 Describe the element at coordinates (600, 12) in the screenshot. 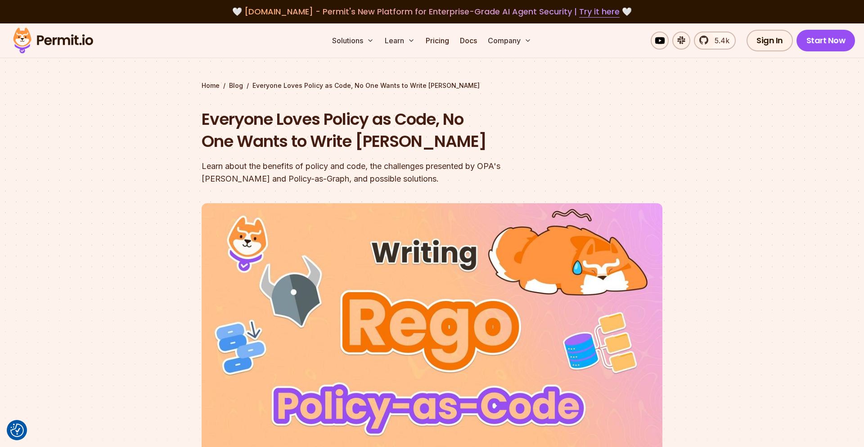

I see `a: Try it here` at that location.